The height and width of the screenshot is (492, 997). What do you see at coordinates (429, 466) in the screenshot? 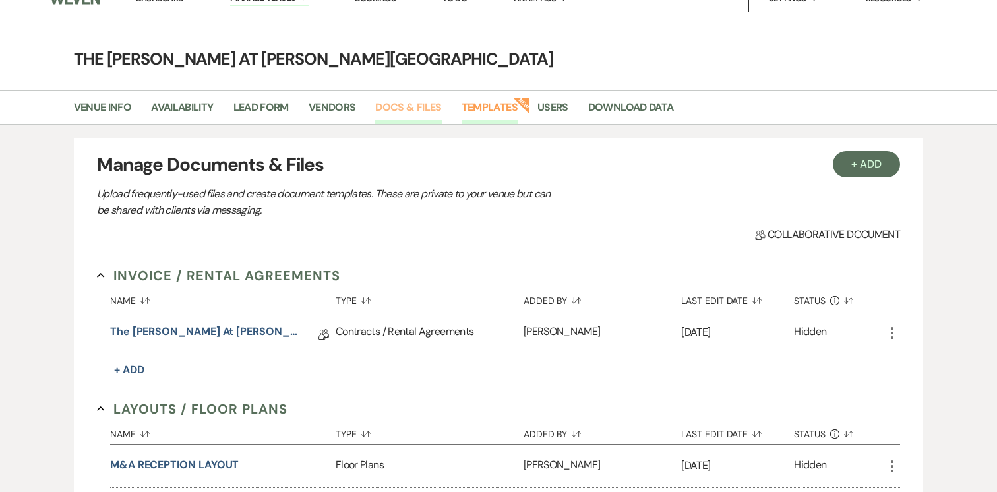
I see `div: Floor Plans` at bounding box center [429, 466].